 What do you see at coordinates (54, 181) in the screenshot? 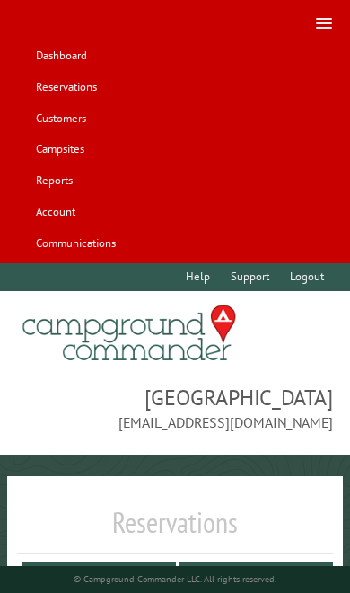
I see `a: Reports` at bounding box center [54, 181].